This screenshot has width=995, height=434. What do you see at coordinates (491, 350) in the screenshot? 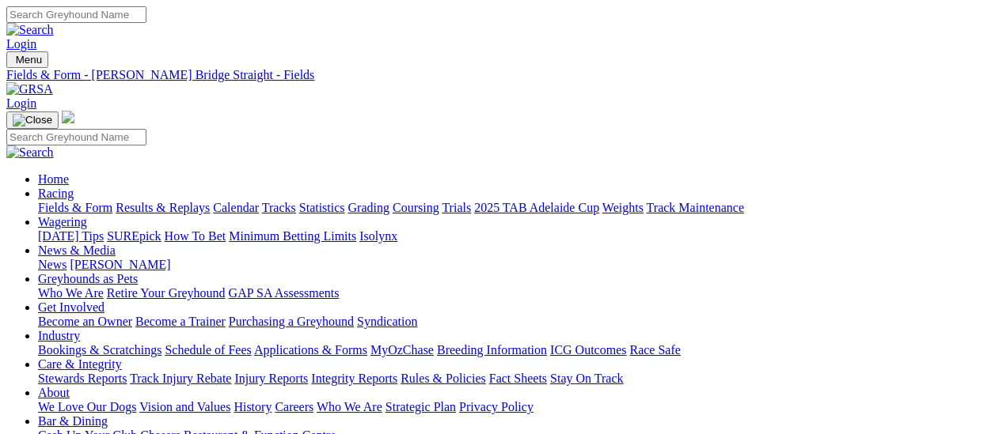
I see `a: Breeding Information` at bounding box center [491, 350].